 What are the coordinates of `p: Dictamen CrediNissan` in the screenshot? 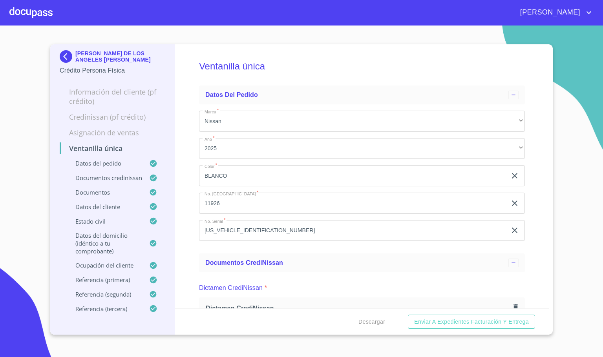 It's located at (231, 288).